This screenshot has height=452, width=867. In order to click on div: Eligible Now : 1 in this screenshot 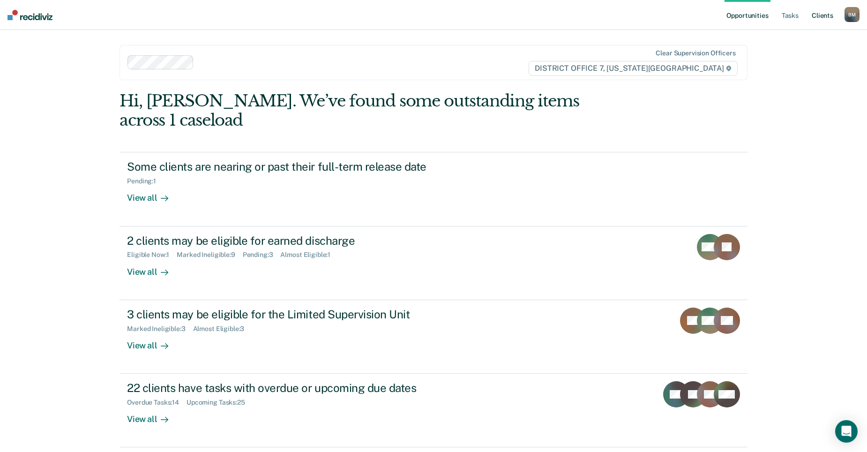, I will do `click(152, 255)`.